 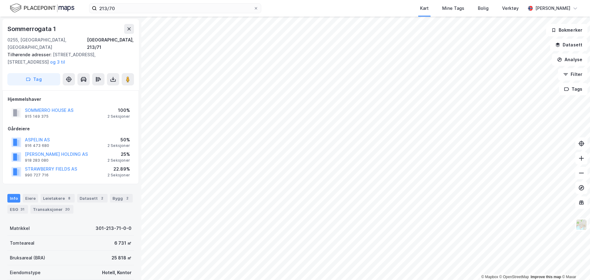 I want to click on a: Mapbox, so click(x=490, y=277).